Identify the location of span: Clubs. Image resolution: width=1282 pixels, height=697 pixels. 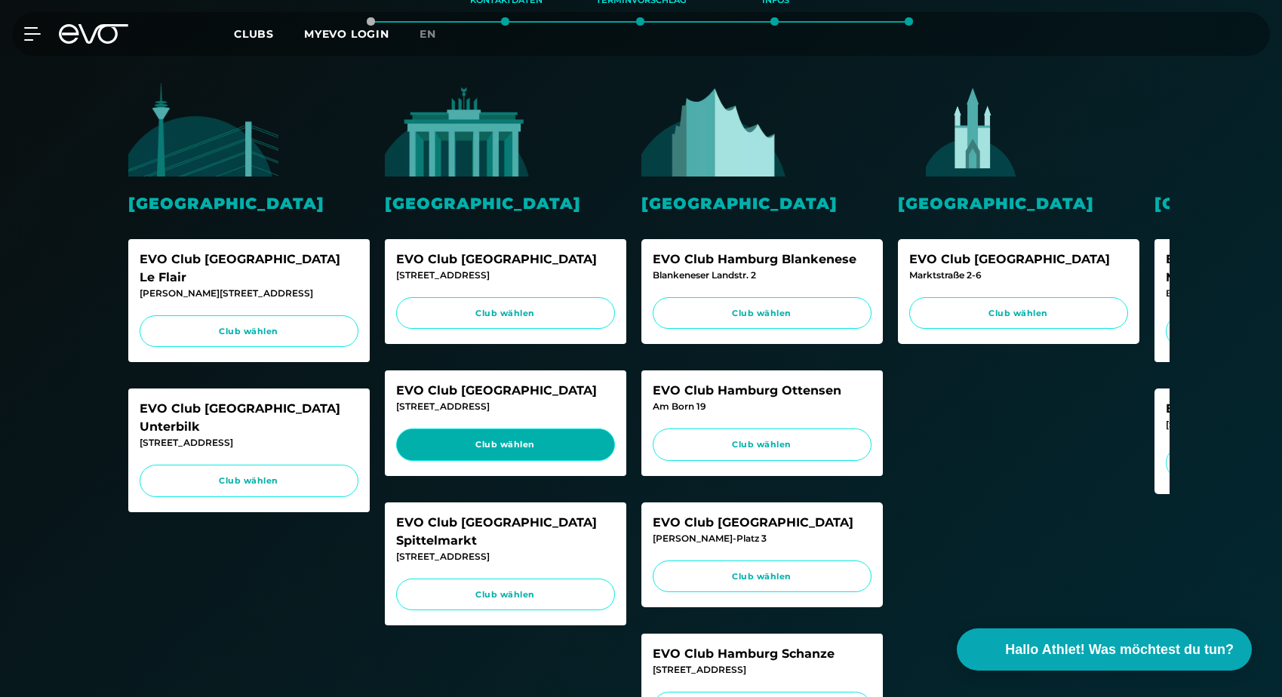
(253, 34).